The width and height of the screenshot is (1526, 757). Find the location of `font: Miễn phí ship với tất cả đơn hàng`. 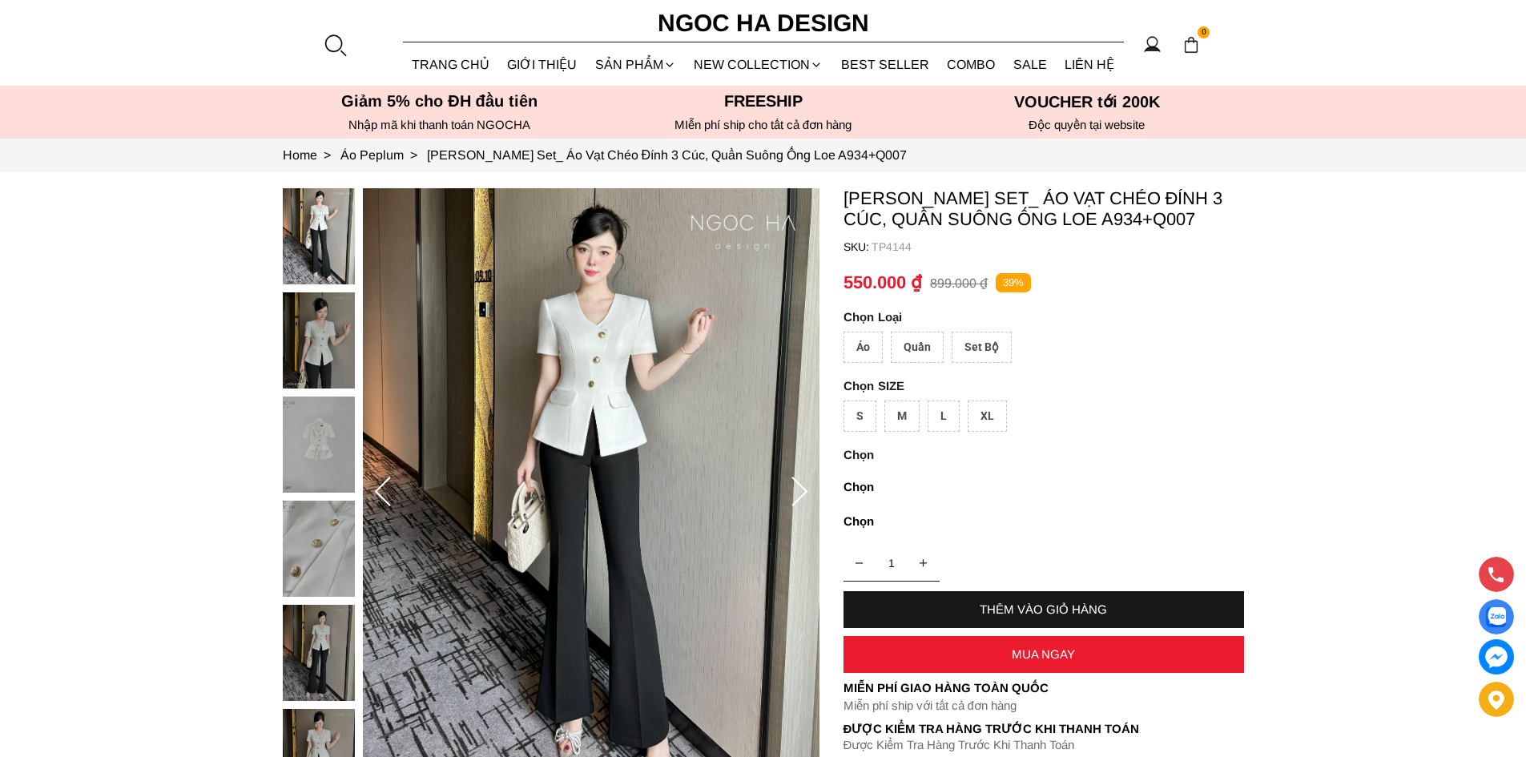

font: Miễn phí ship với tất cả đơn hàng is located at coordinates (930, 705).